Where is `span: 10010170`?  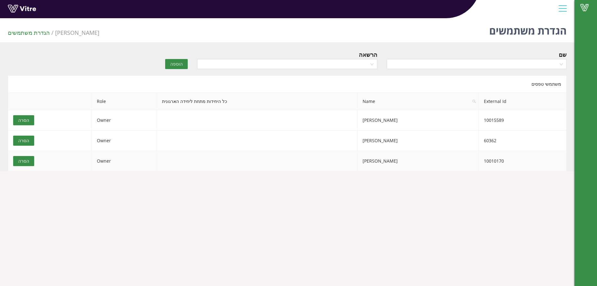 span: 10010170 is located at coordinates (494, 160).